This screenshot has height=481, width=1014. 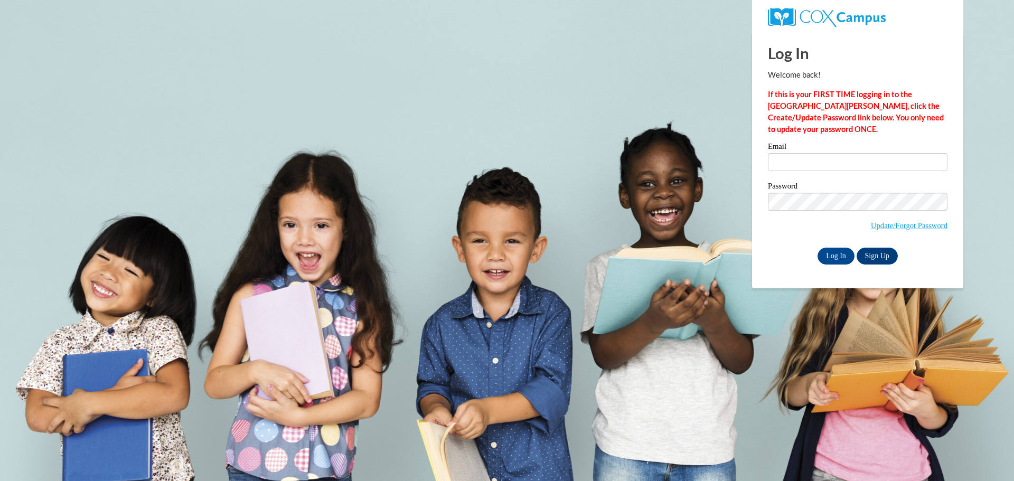 I want to click on p: Welcome back!, so click(x=858, y=75).